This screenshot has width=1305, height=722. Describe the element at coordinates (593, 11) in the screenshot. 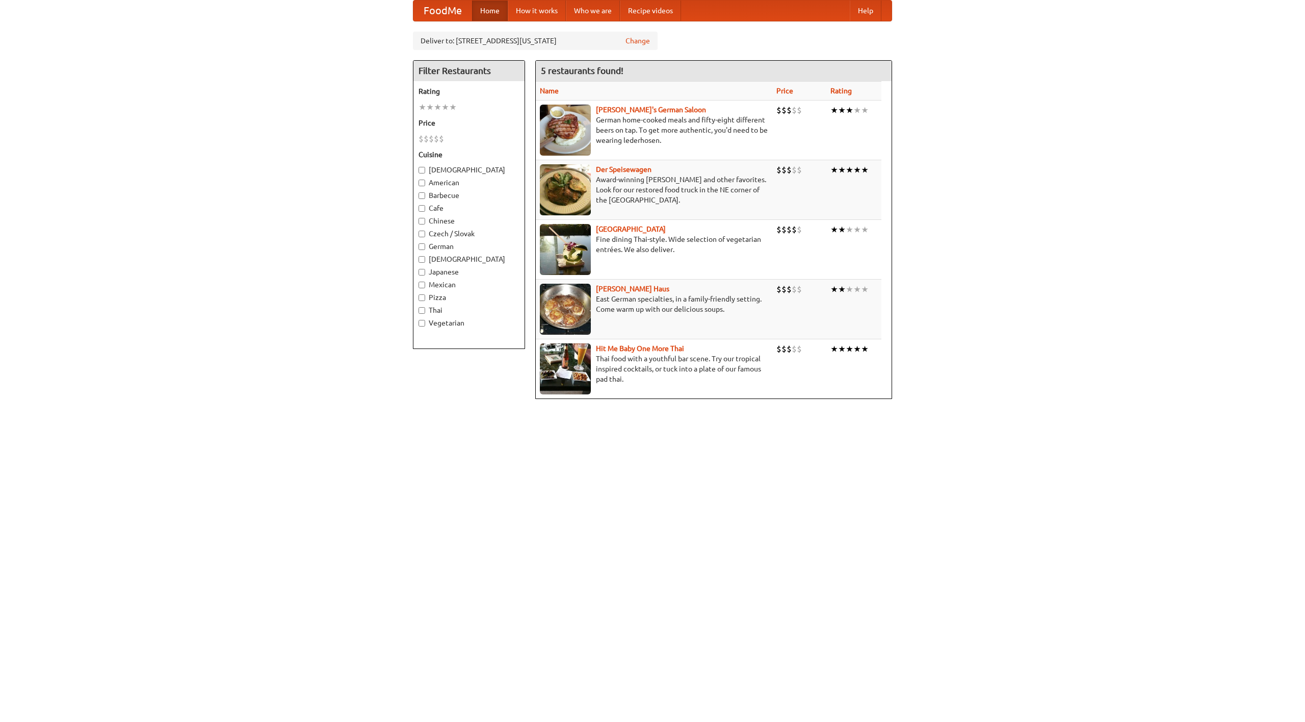

I see `a: Who we are` at that location.